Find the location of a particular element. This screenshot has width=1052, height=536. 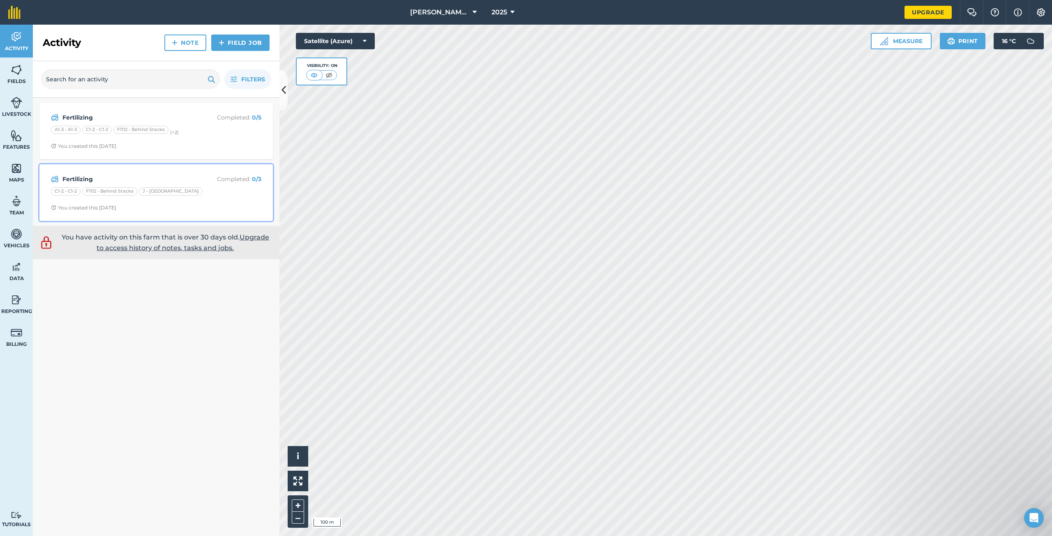

img: Ruler icon is located at coordinates (884, 41).